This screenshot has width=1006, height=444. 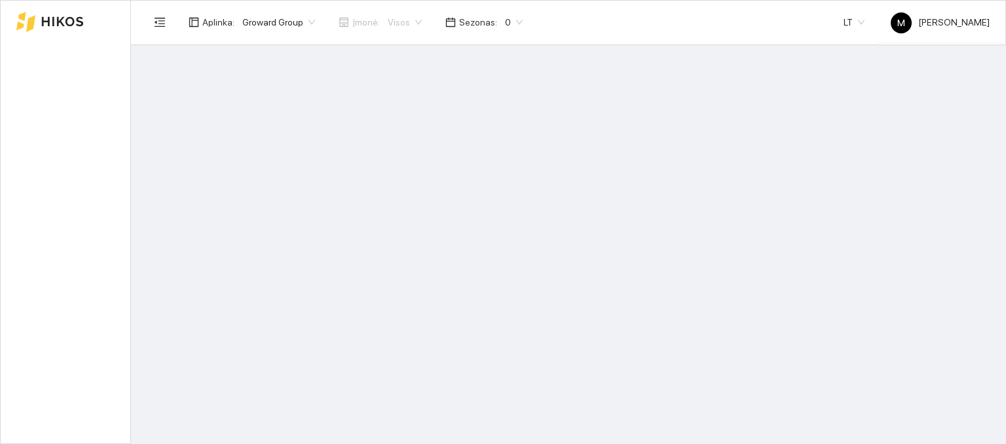 What do you see at coordinates (854, 22) in the screenshot?
I see `span: LT` at bounding box center [854, 22].